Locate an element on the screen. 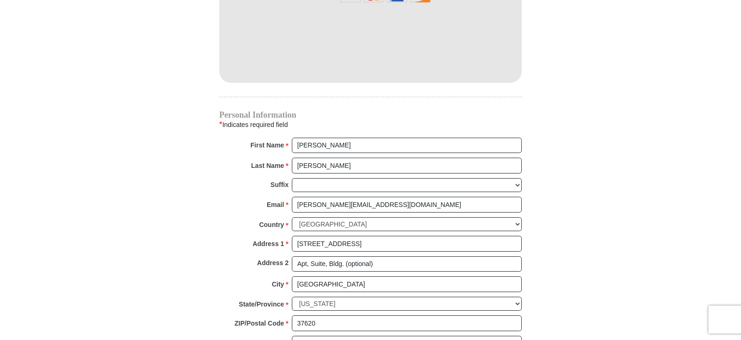 This screenshot has width=741, height=340. strong: Address 1 is located at coordinates (269, 244).